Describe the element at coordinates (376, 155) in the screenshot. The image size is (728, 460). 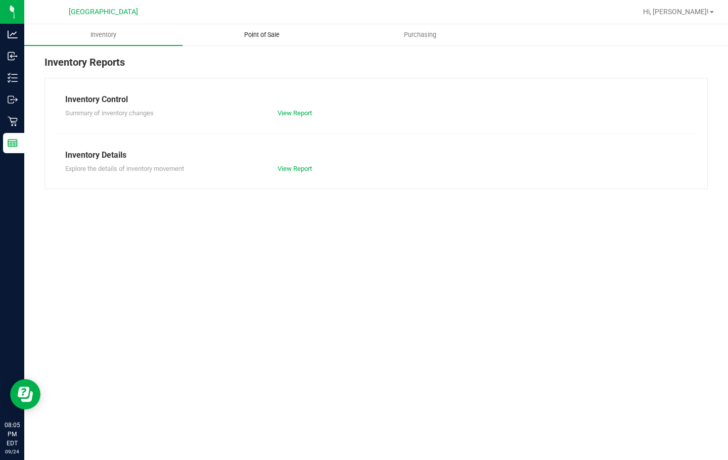
I see `div: Inventory Details` at that location.